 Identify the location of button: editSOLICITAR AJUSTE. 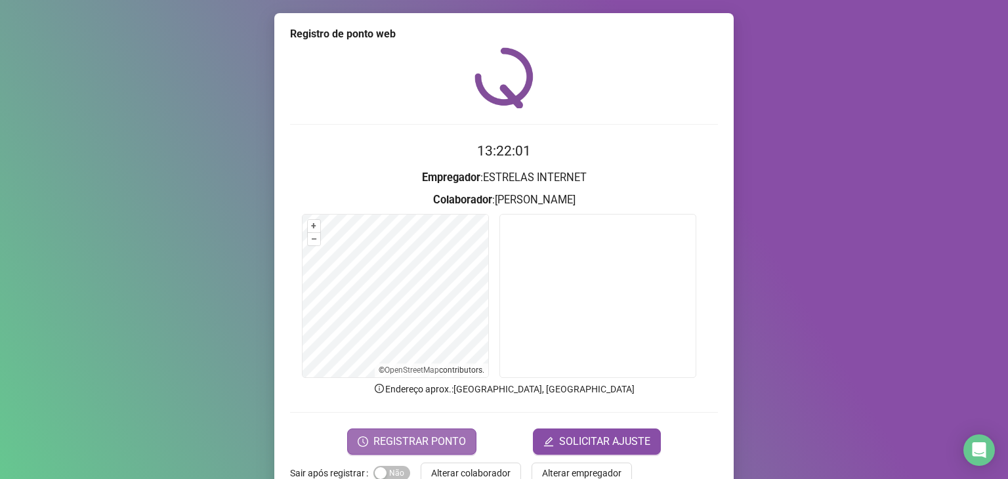
(596, 442).